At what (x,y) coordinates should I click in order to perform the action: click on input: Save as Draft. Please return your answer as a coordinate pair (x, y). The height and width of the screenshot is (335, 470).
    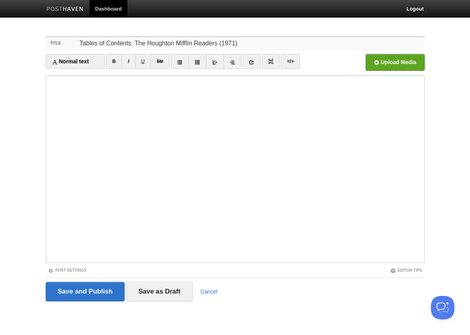
    Looking at the image, I should click on (159, 291).